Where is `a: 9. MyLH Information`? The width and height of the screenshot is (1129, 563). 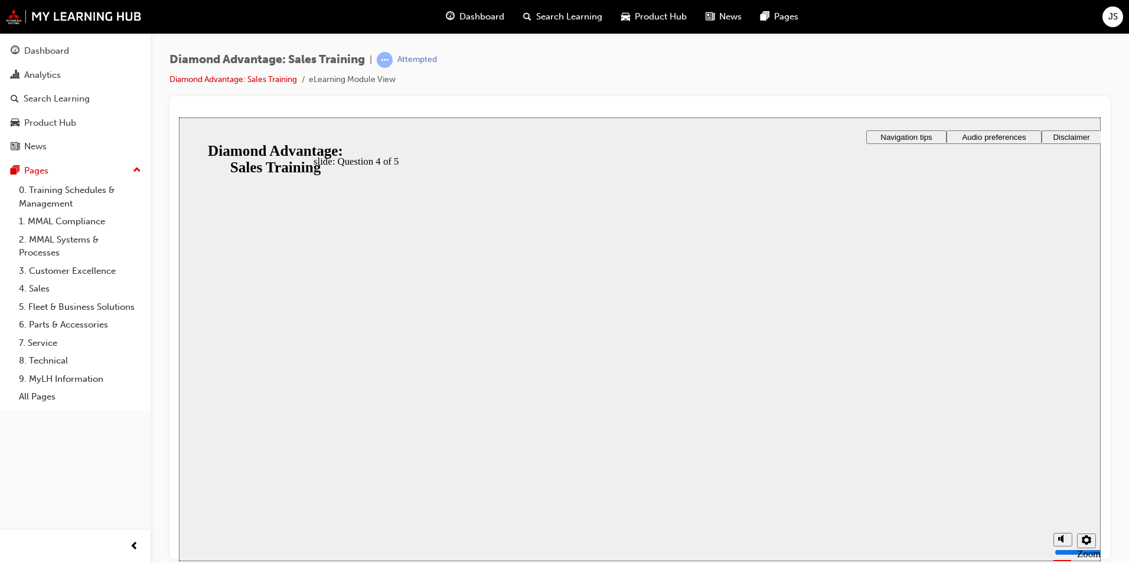 a: 9. MyLH Information is located at coordinates (80, 379).